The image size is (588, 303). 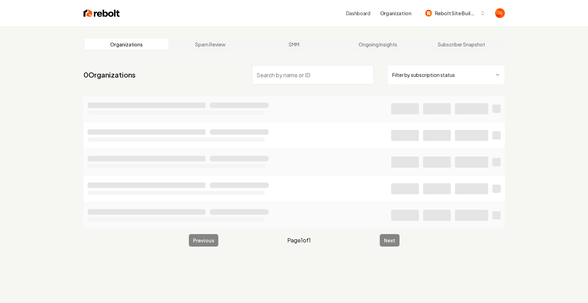 I want to click on a: 0Organizations, so click(x=109, y=75).